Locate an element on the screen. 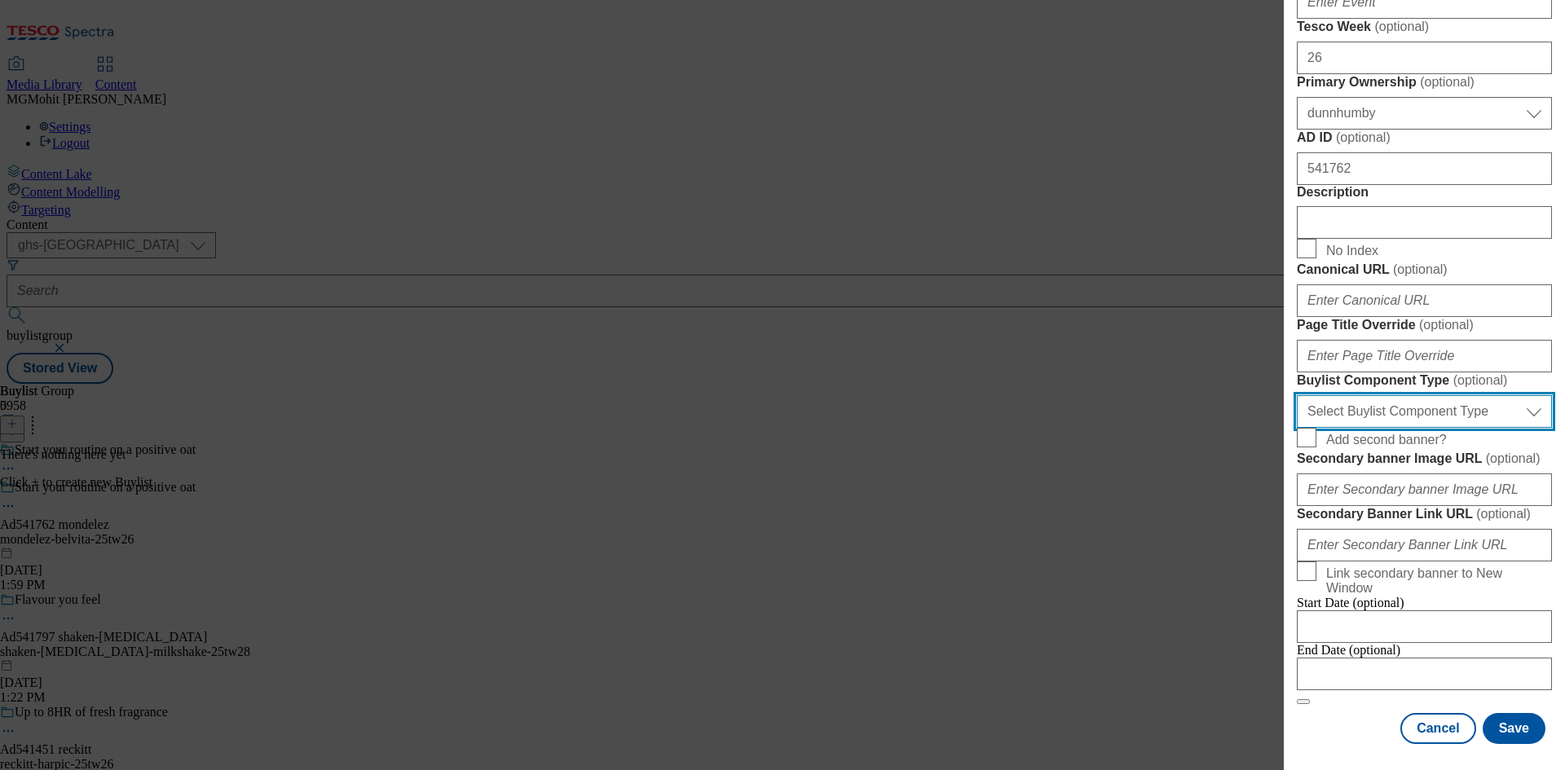 This screenshot has width=1565, height=770. input: Enter Canonical URL is located at coordinates (1424, 301).